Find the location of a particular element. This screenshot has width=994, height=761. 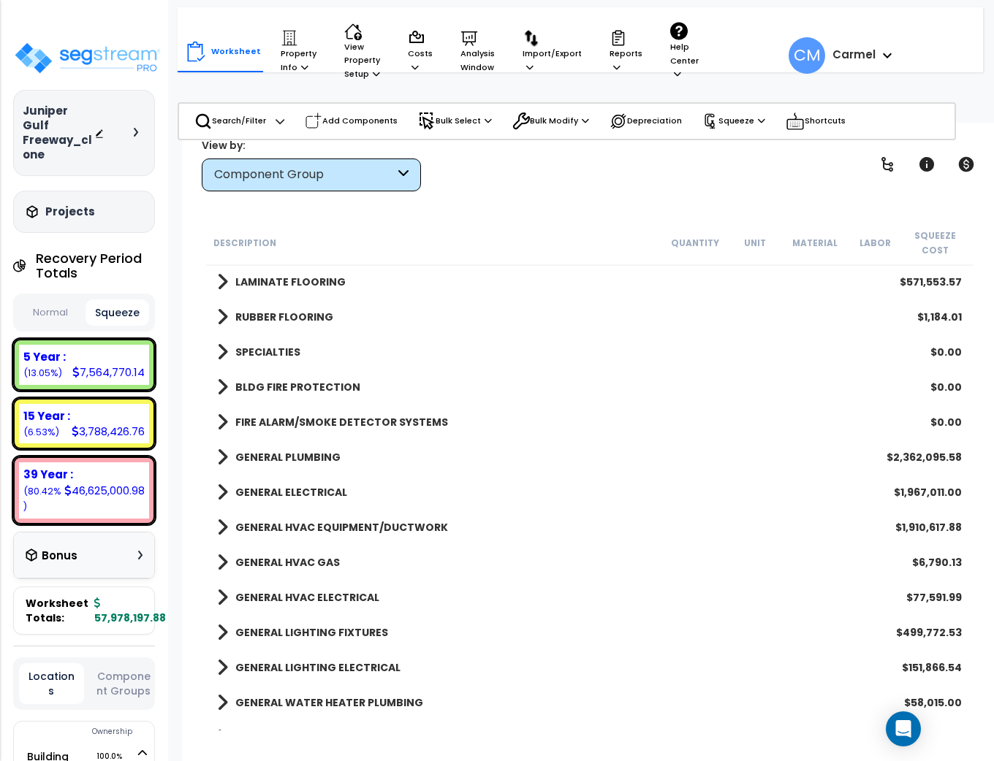

b: GENERAL WATER HEATER GAS is located at coordinates (313, 738).